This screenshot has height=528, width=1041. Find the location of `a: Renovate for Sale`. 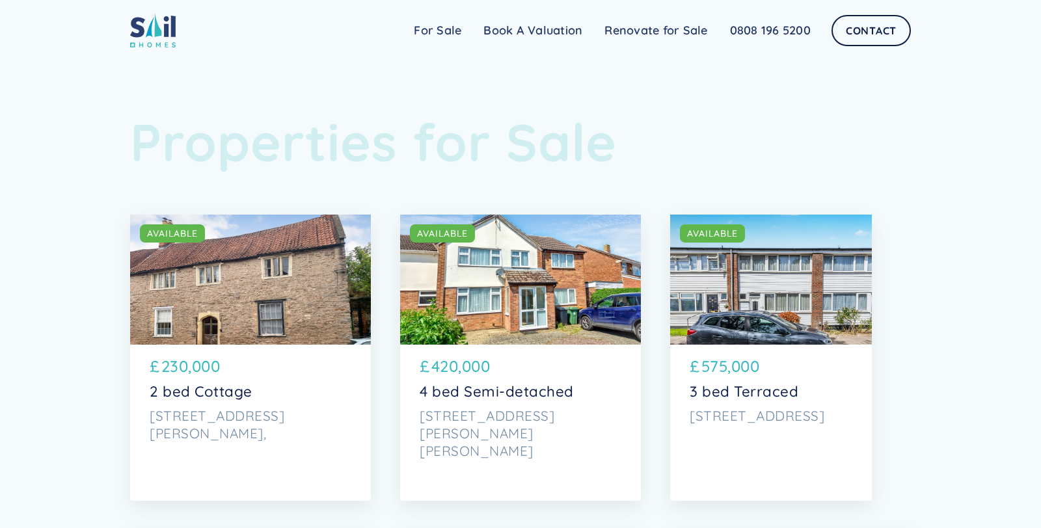

a: Renovate for Sale is located at coordinates (656, 31).